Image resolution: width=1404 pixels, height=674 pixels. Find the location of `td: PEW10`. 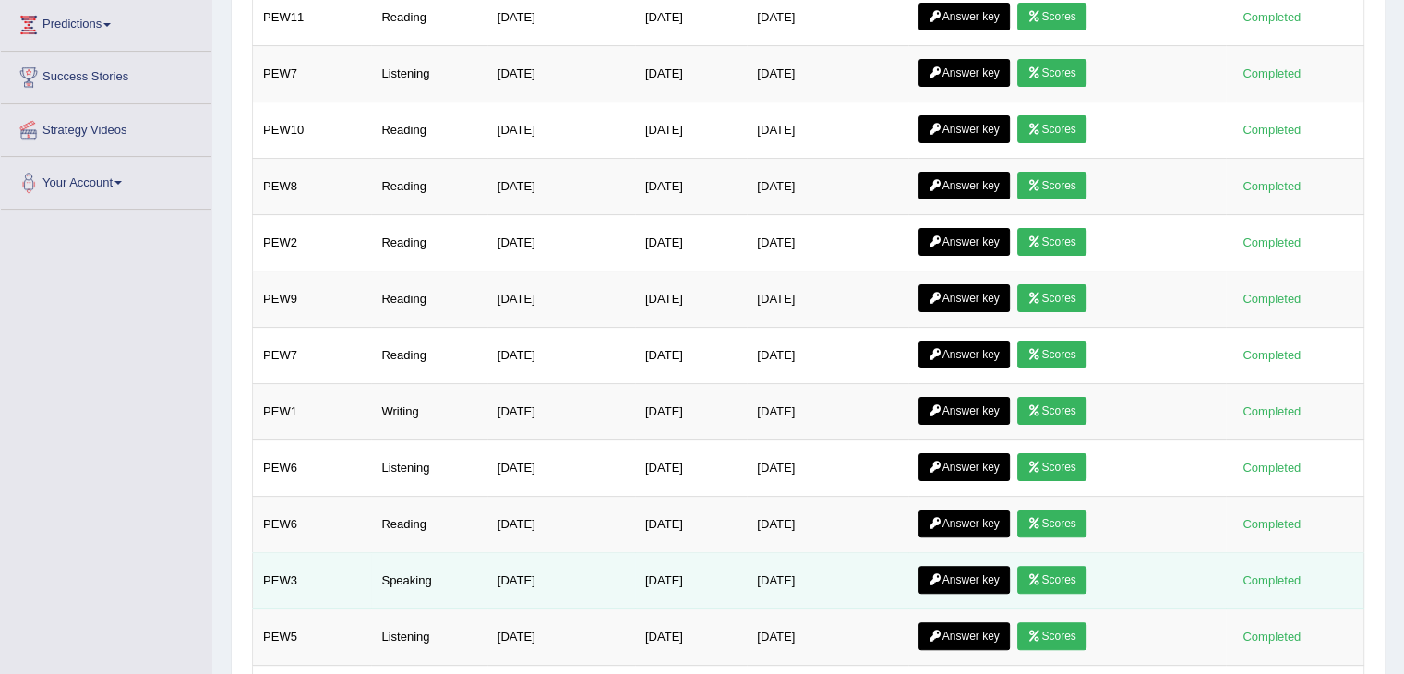

td: PEW10 is located at coordinates (312, 130).